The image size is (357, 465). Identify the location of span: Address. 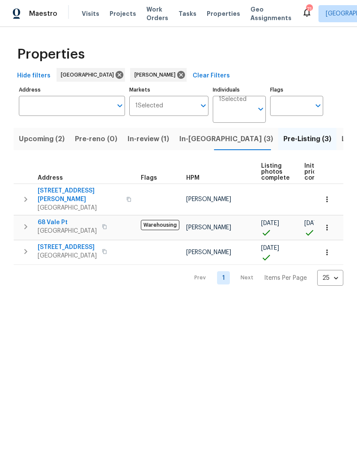
(50, 178).